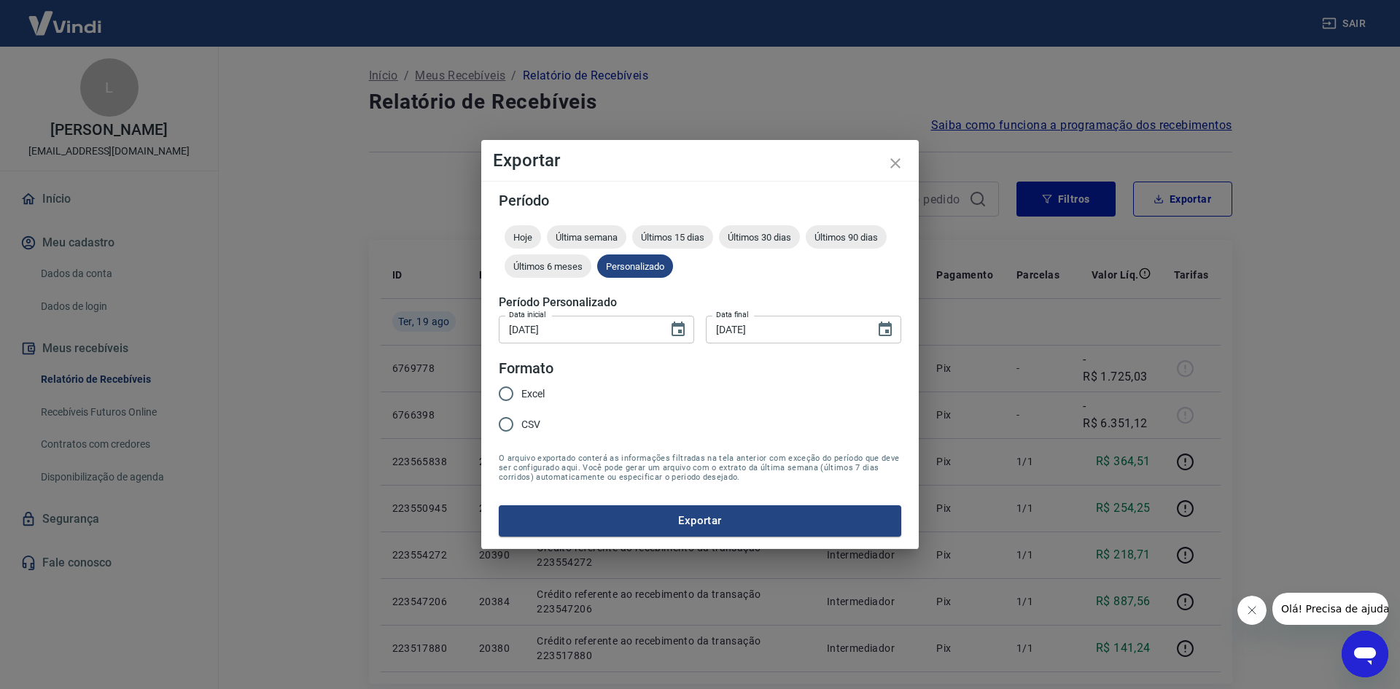 The image size is (1400, 689). I want to click on span: O arquivo exportado conterá as informações filtradas na tela anterior com exceção do período que ..., so click(700, 467).